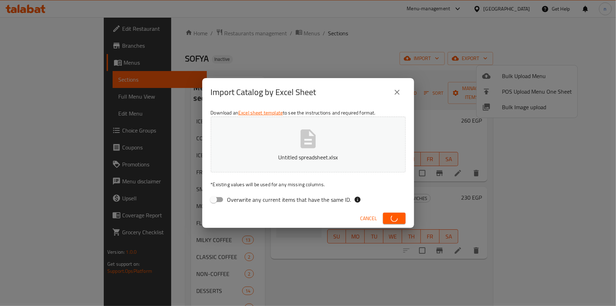 This screenshot has width=616, height=306. What do you see at coordinates (357, 199) in the screenshot?
I see `svg: If the overwrite option isn't selected, then the items that match an existing ID will be ignored ...` at bounding box center [357, 199].